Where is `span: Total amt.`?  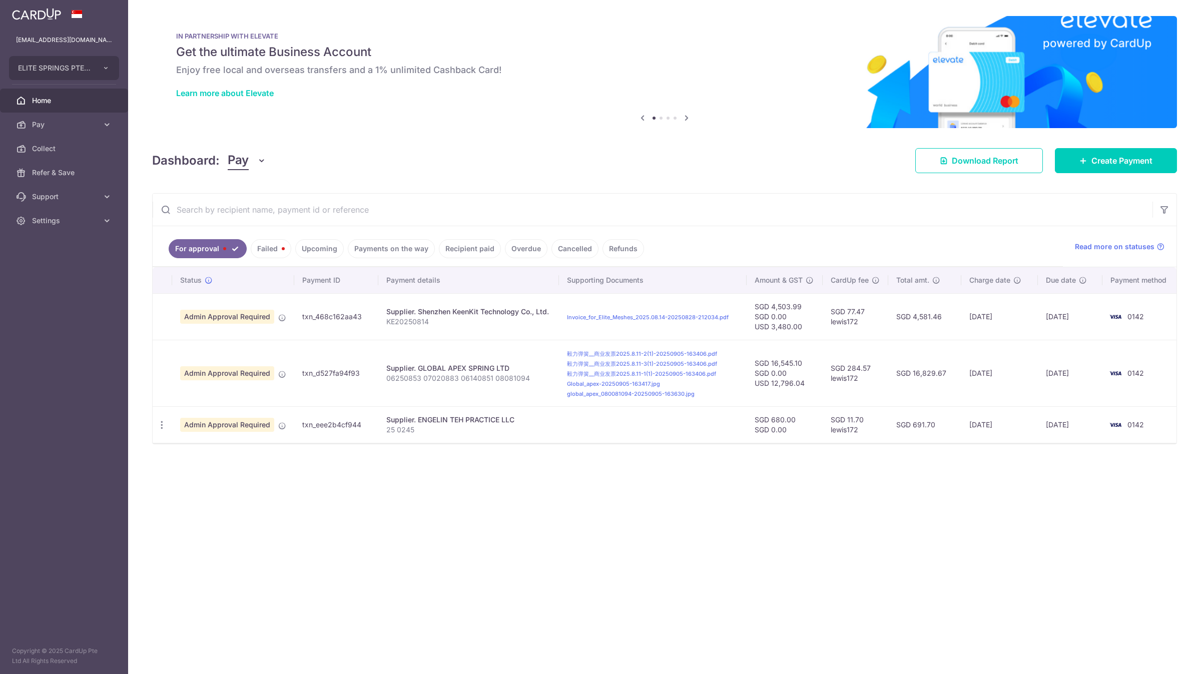 span: Total amt. is located at coordinates (912, 280).